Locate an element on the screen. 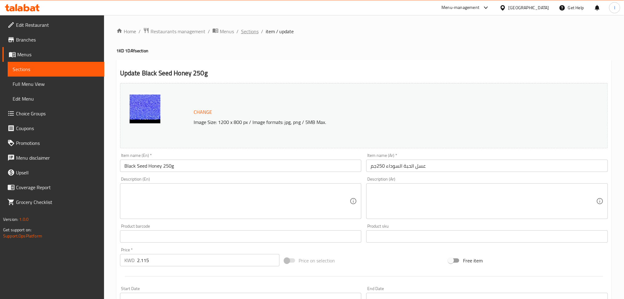 This screenshot has width=624, height=299. span: Upsell is located at coordinates (58, 173).